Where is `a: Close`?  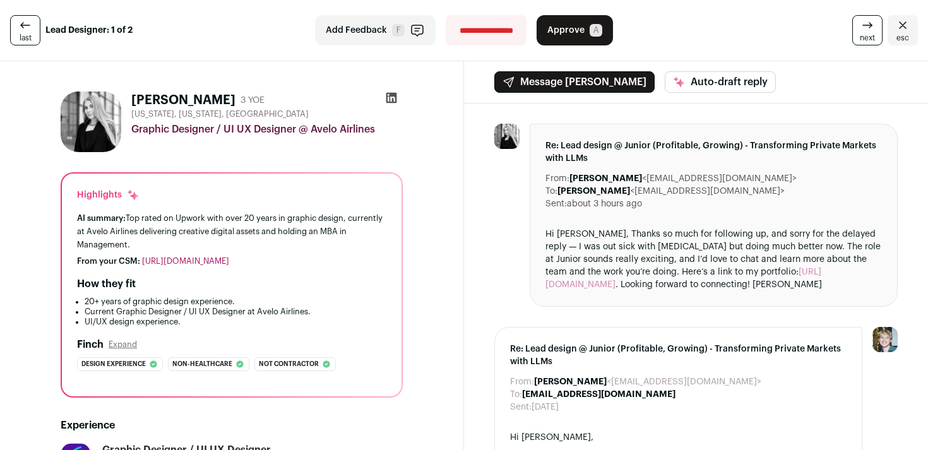
a: Close is located at coordinates (902, 30).